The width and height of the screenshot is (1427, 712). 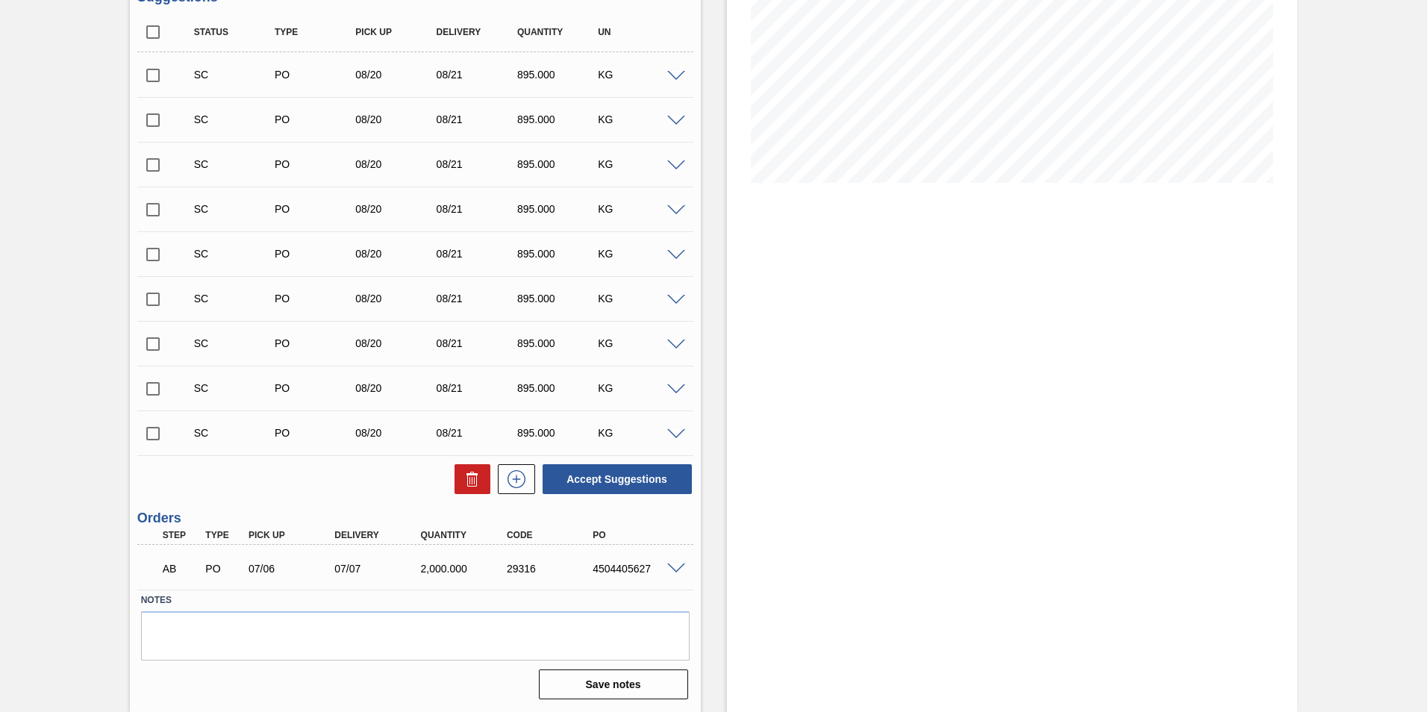 I want to click on button: Accept Suggestions, so click(x=617, y=479).